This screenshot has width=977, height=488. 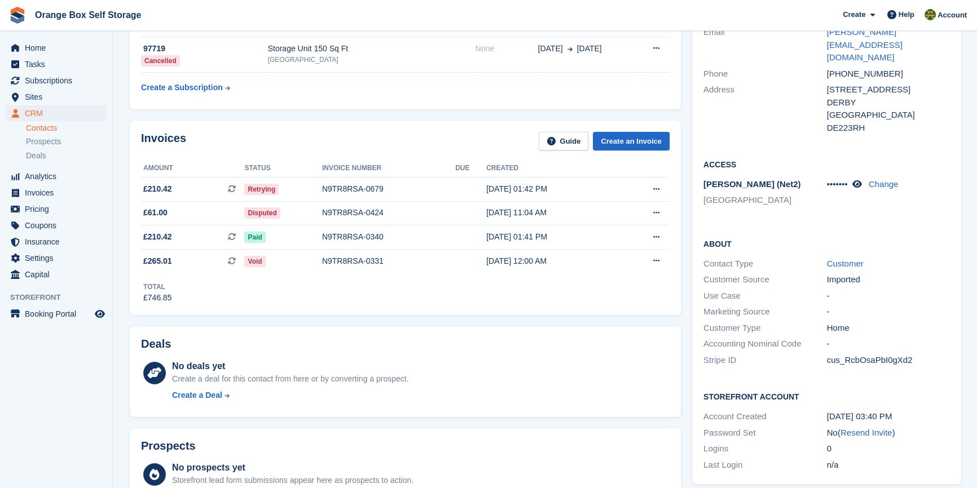 I want to click on div: N9TR8RSA-0340, so click(x=389, y=237).